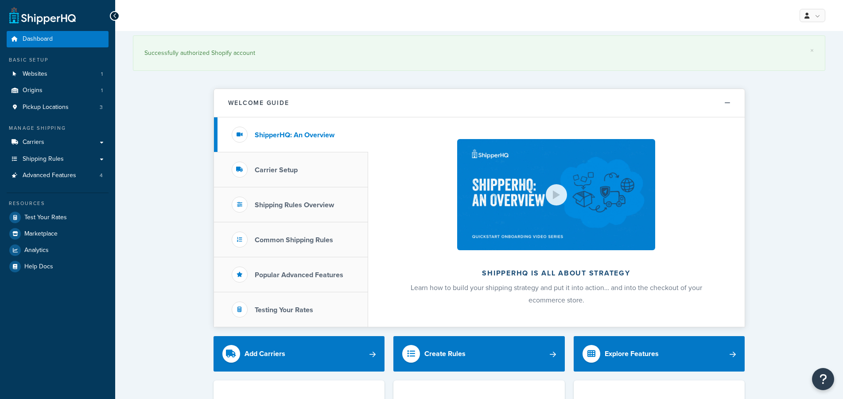 This screenshot has height=399, width=843. I want to click on div: Resources, so click(58, 203).